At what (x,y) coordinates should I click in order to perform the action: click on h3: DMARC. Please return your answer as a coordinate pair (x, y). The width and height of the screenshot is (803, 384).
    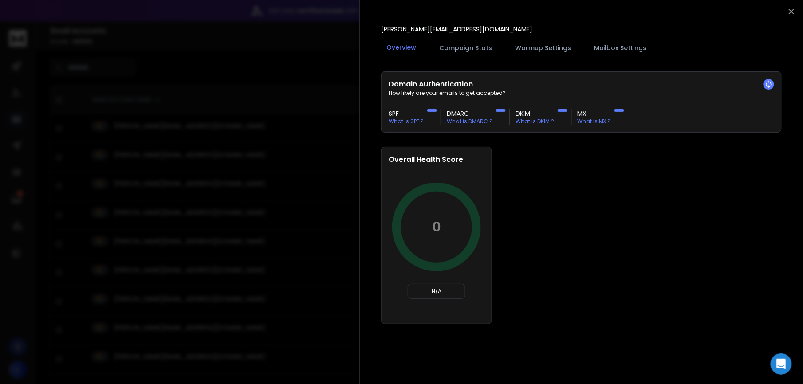
    Looking at the image, I should click on (470, 114).